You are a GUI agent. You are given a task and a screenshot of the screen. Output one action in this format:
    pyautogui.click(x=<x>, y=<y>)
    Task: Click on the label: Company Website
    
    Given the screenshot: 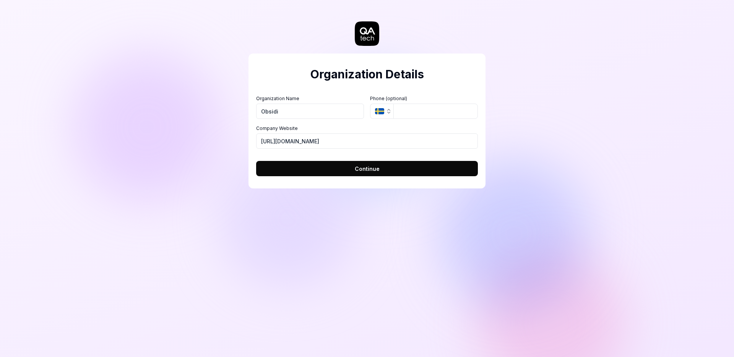 What is the action you would take?
    pyautogui.click(x=367, y=128)
    